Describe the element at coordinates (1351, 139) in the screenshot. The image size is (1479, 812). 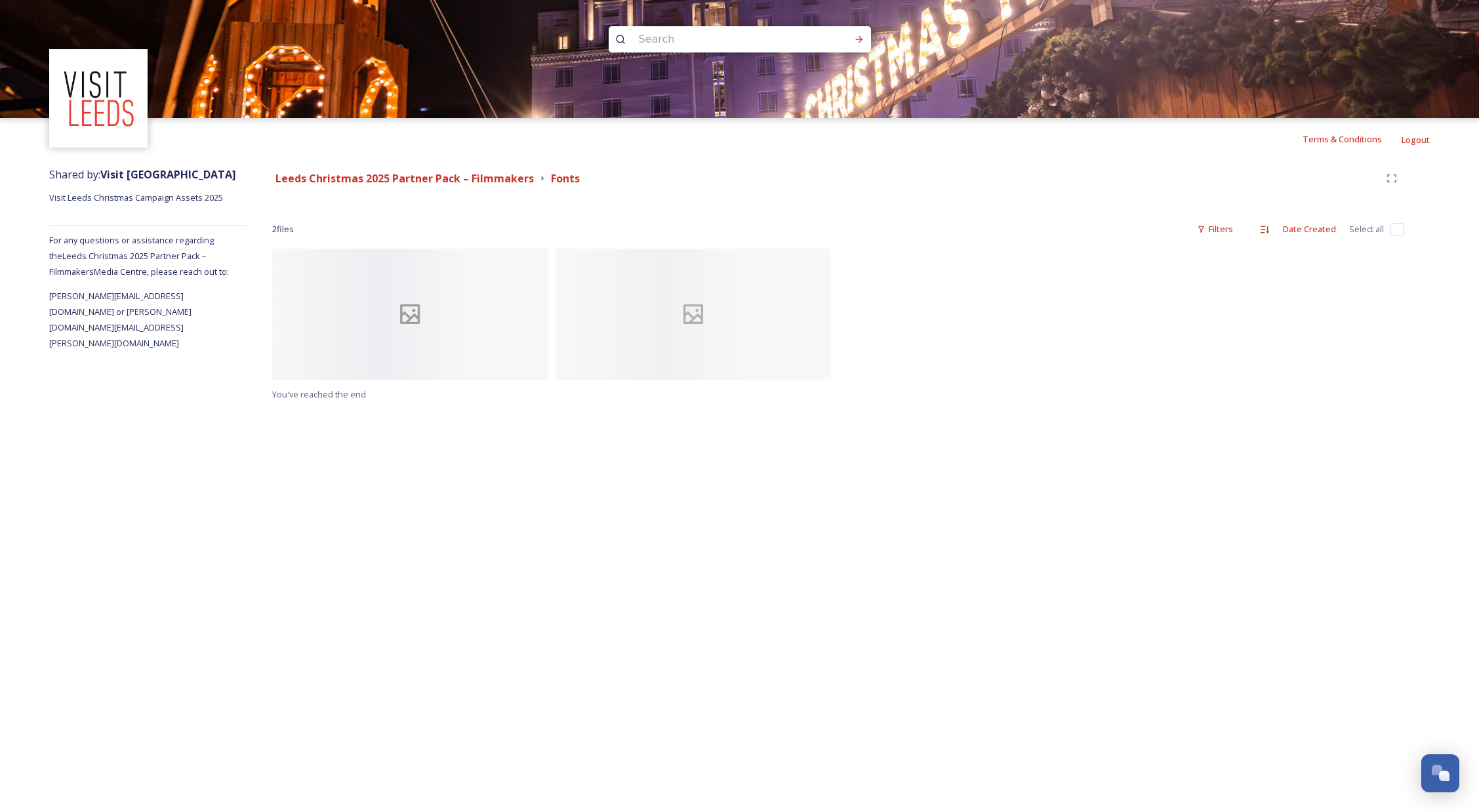
I see `a: Terms & Conditions` at that location.